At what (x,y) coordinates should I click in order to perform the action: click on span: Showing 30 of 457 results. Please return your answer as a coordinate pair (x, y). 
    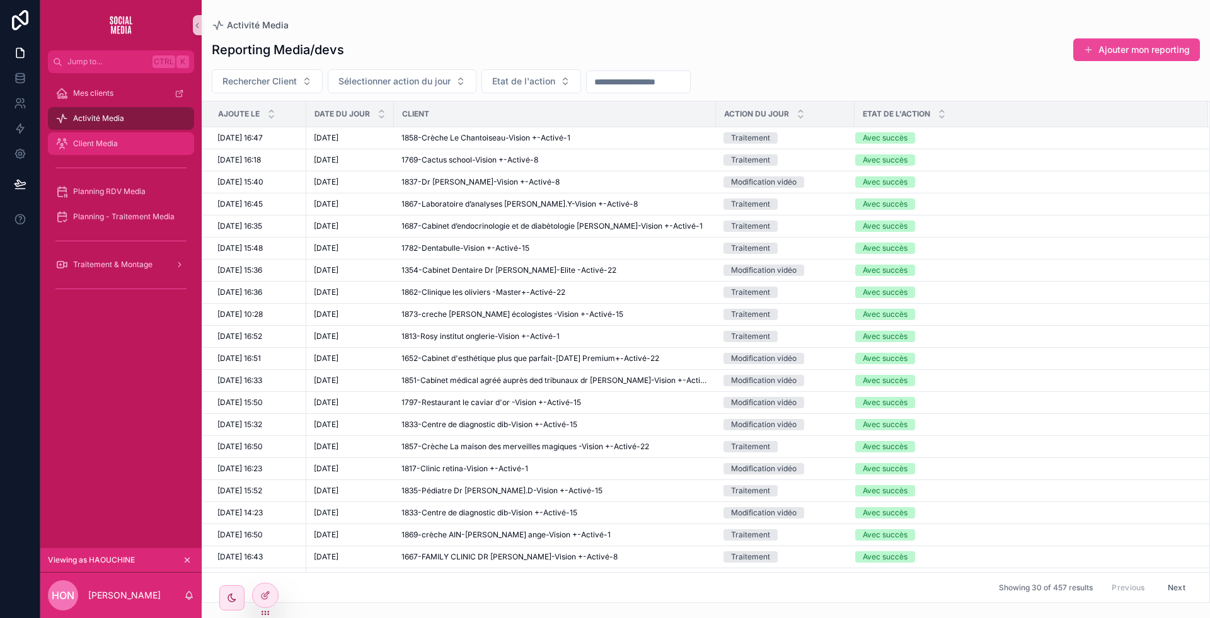
    Looking at the image, I should click on (1046, 588).